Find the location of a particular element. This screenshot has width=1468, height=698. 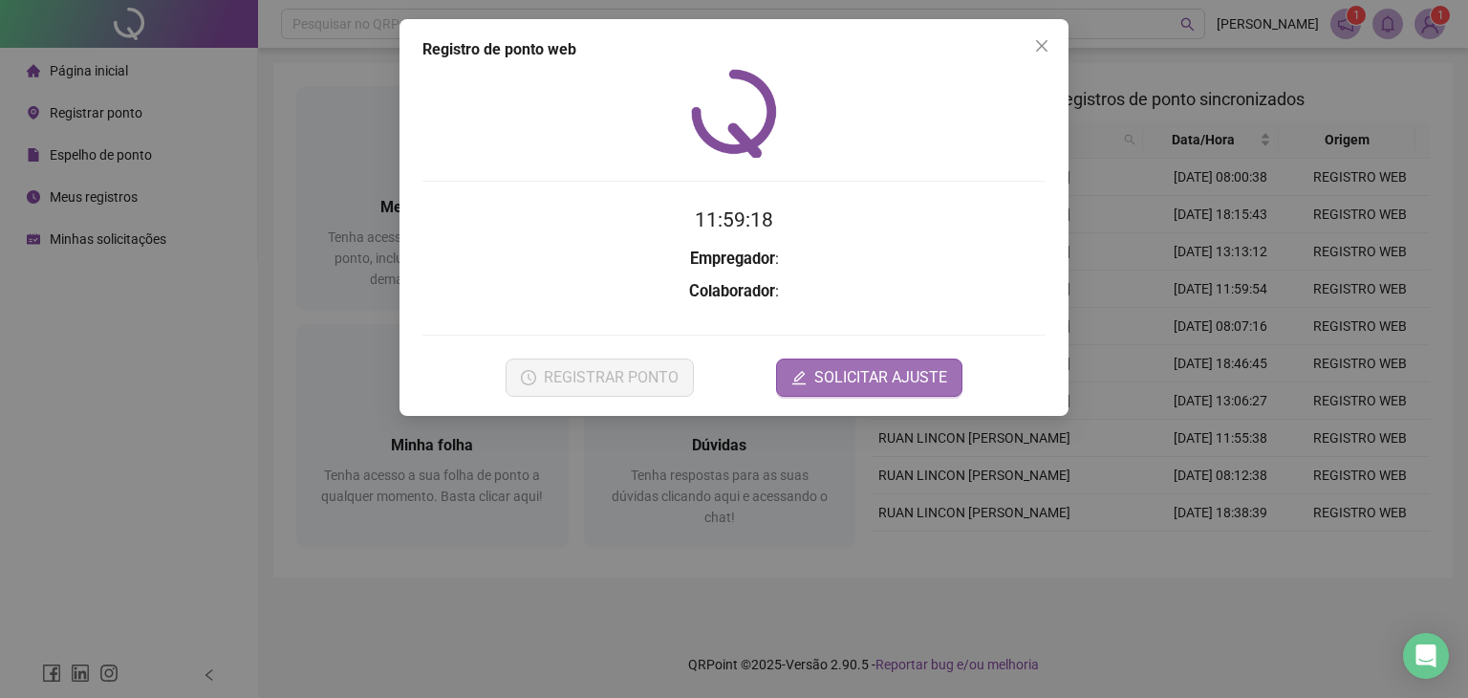

img: QRPoint is located at coordinates (734, 113).